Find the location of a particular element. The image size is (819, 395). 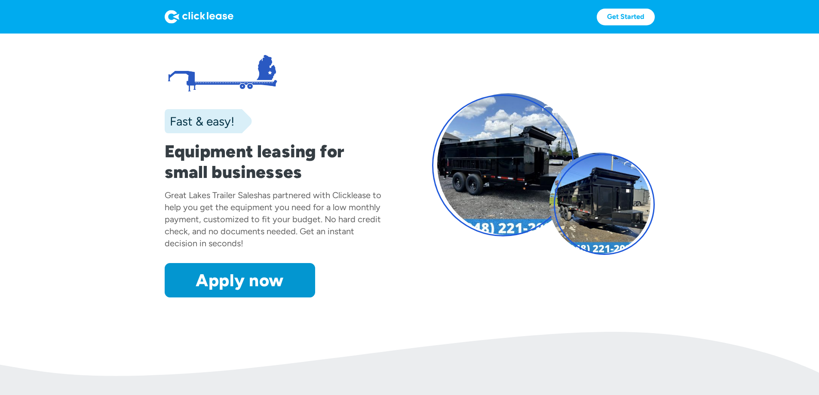

h1: Equipment leasing for small businesses is located at coordinates (276, 162).